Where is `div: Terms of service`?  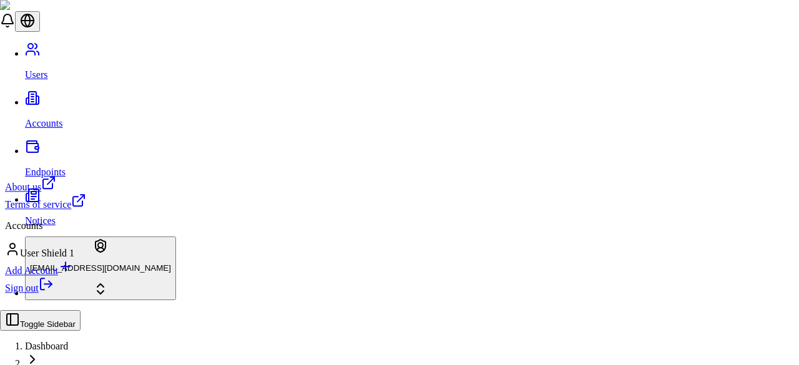
div: Terms of service is located at coordinates (46, 202).